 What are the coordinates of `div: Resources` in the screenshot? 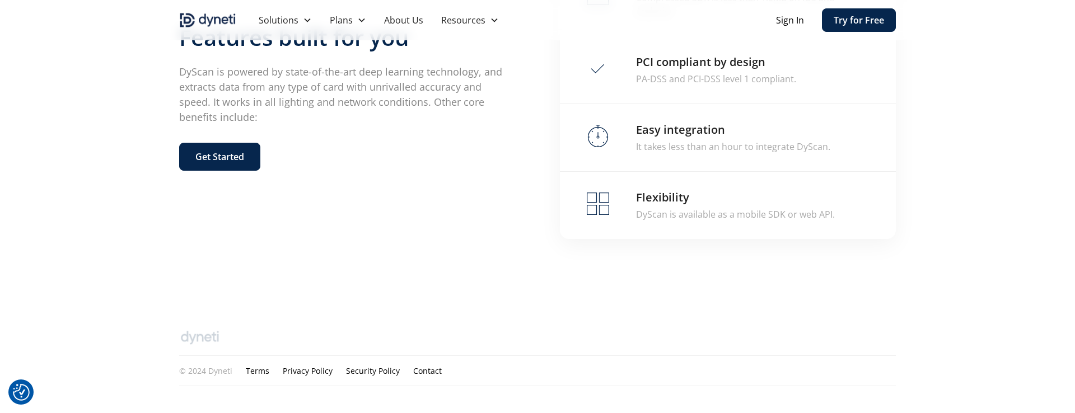 It's located at (463, 20).